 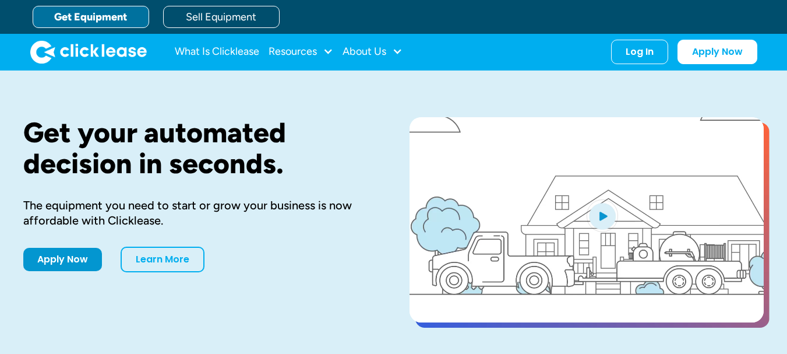 I want to click on div: Log In, so click(x=640, y=52).